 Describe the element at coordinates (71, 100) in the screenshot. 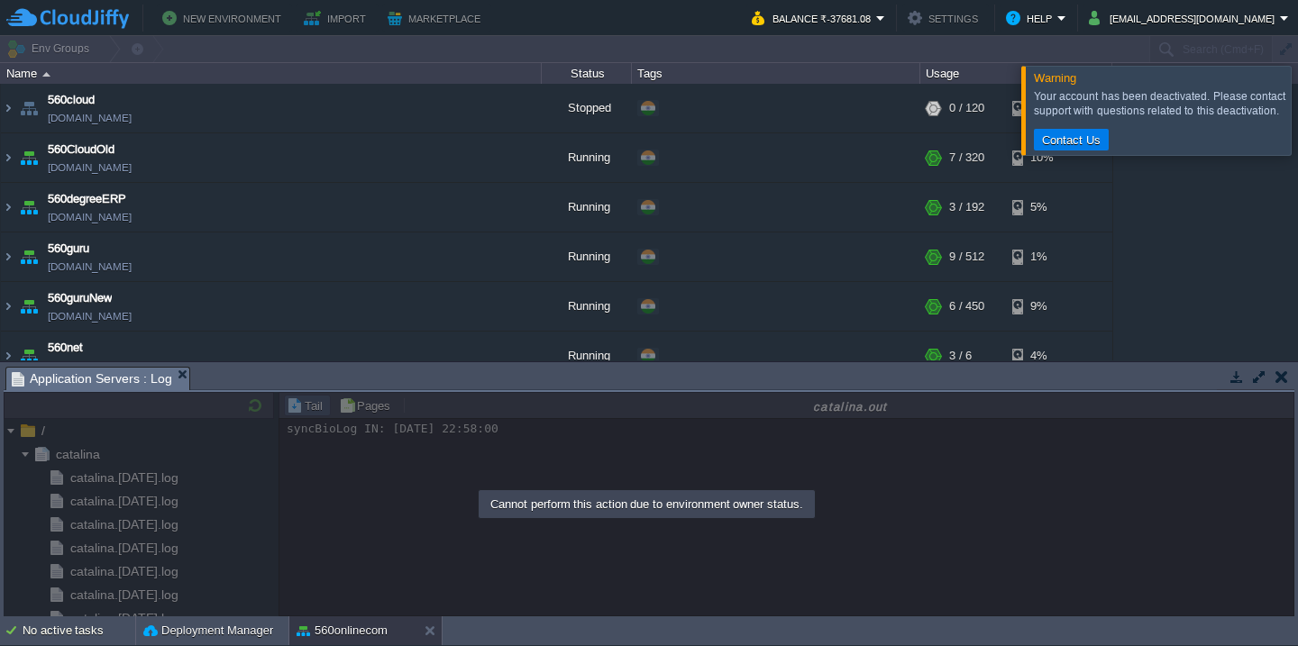

I see `span: 560cloud` at that location.